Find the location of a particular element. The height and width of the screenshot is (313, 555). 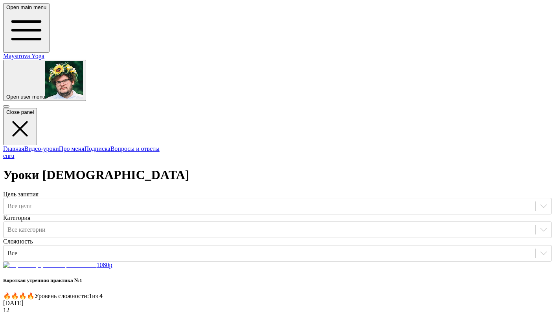

a: Видео-уроки is located at coordinates (42, 148).